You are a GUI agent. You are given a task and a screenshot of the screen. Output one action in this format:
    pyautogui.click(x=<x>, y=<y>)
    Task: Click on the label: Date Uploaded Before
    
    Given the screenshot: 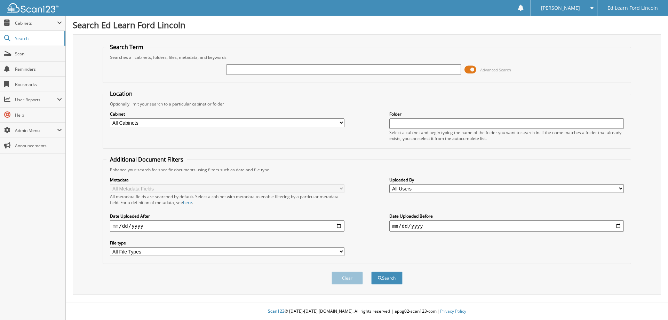 What is the action you would take?
    pyautogui.click(x=506, y=216)
    